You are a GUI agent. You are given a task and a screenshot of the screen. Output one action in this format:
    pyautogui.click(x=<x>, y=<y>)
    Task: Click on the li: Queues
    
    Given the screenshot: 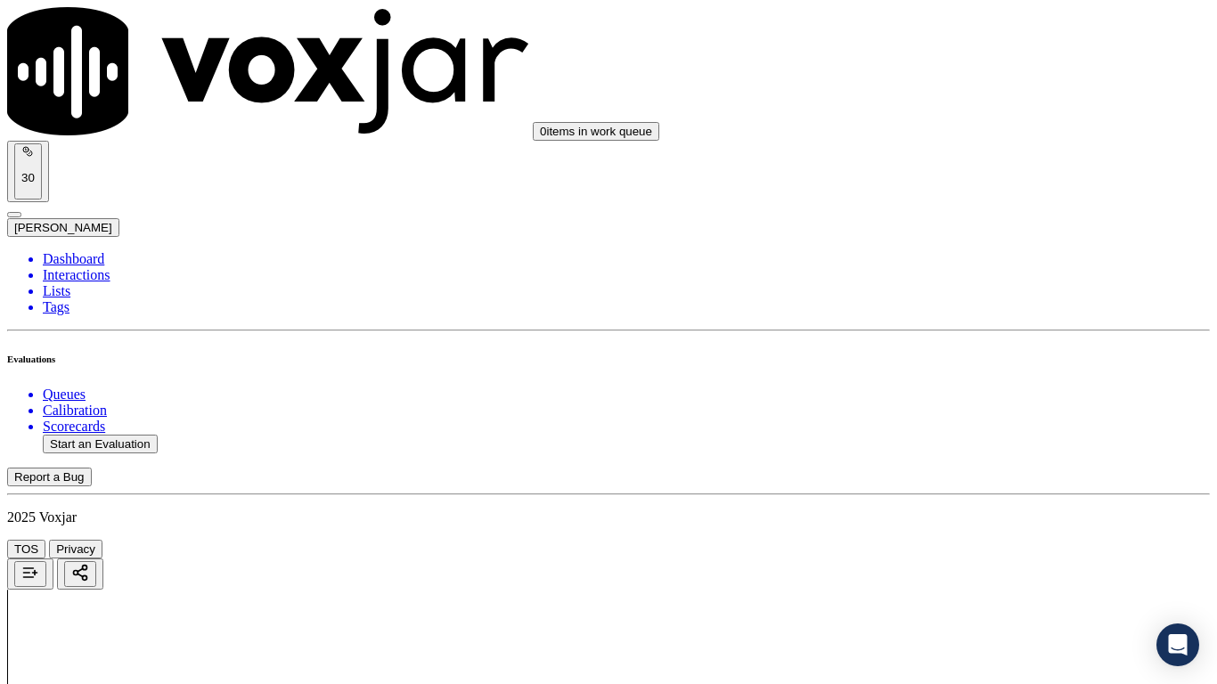 What is the action you would take?
    pyautogui.click(x=626, y=395)
    